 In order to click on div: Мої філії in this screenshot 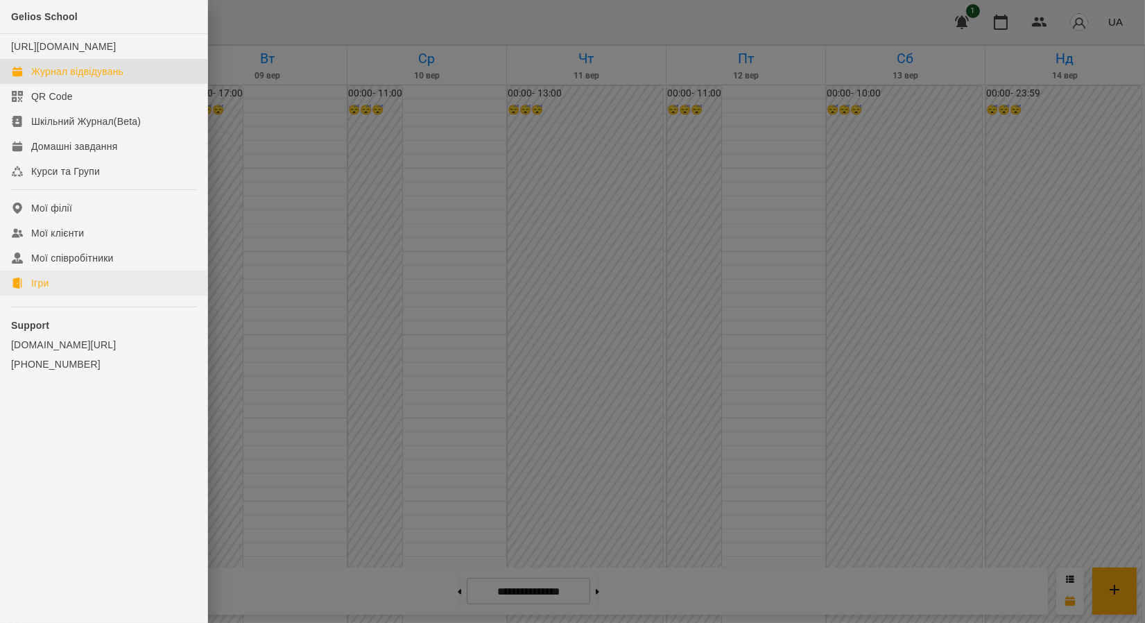, I will do `click(51, 208)`.